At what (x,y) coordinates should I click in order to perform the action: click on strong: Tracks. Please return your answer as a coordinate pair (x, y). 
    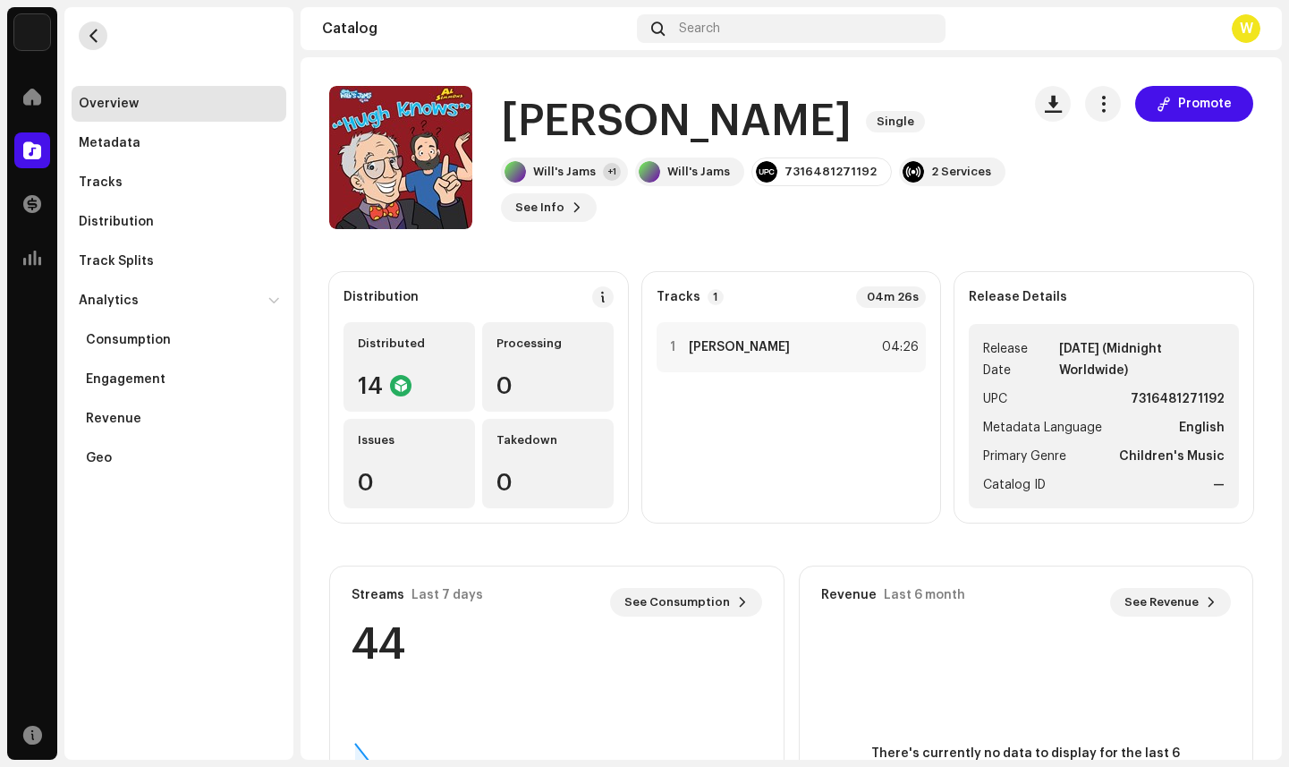
    Looking at the image, I should click on (678, 297).